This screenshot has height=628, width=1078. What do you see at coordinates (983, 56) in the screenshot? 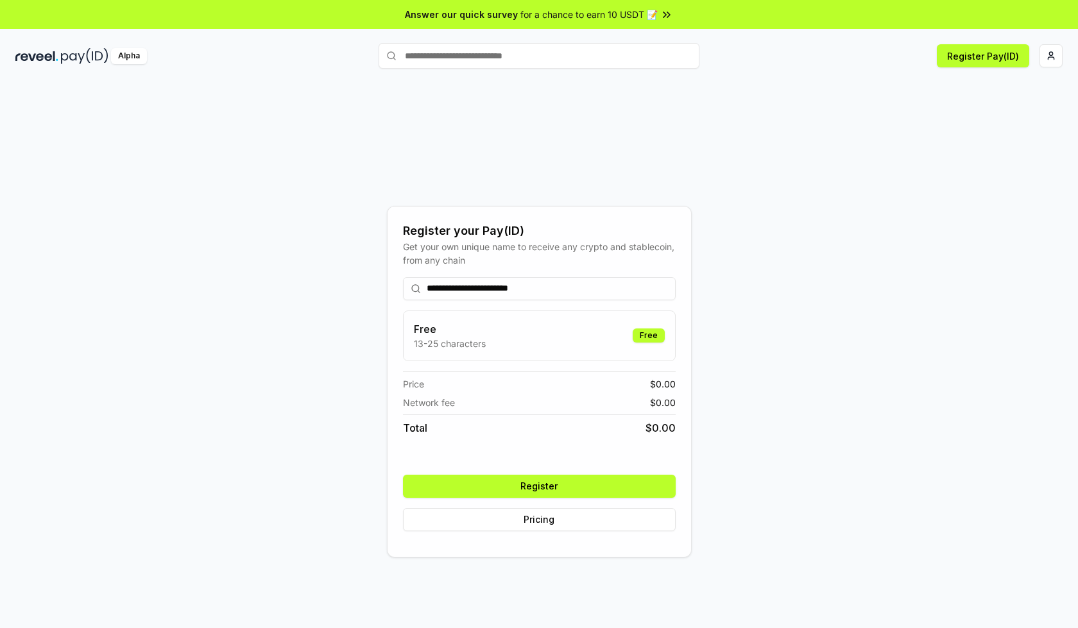
I see `button: Register Pay(ID)` at bounding box center [983, 56].